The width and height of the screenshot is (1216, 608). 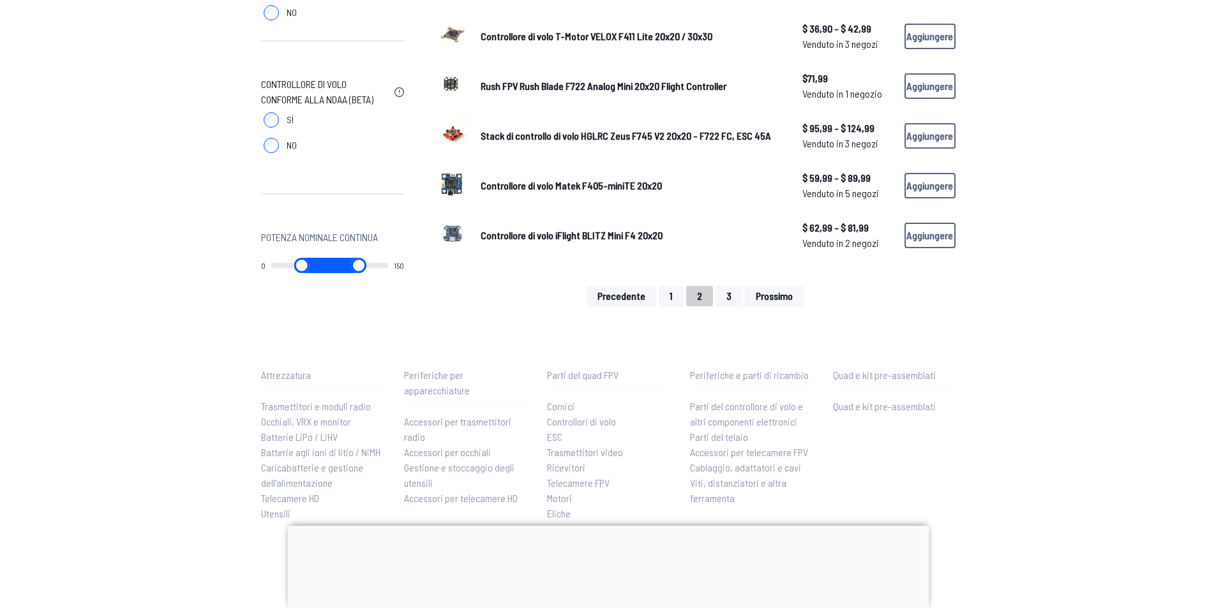 What do you see at coordinates (558, 513) in the screenshot?
I see `font: Eliche` at bounding box center [558, 513].